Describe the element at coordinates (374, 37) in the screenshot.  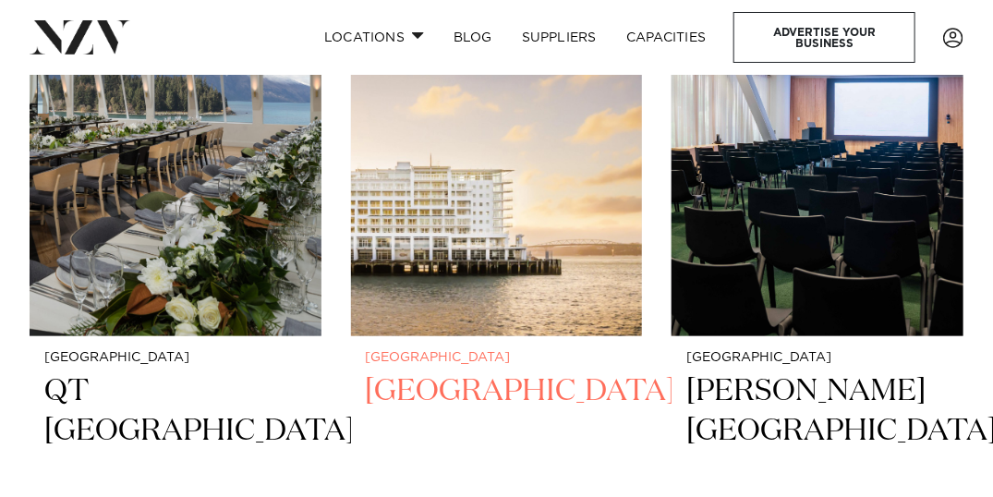
I see `a: Locations` at that location.